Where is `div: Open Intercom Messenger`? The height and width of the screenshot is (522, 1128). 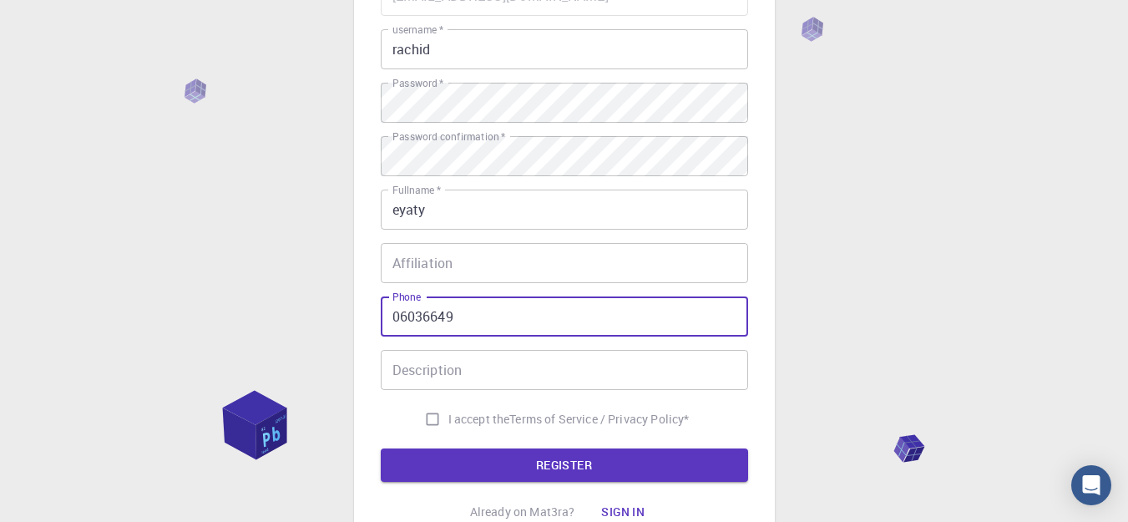 div: Open Intercom Messenger is located at coordinates (1091, 485).